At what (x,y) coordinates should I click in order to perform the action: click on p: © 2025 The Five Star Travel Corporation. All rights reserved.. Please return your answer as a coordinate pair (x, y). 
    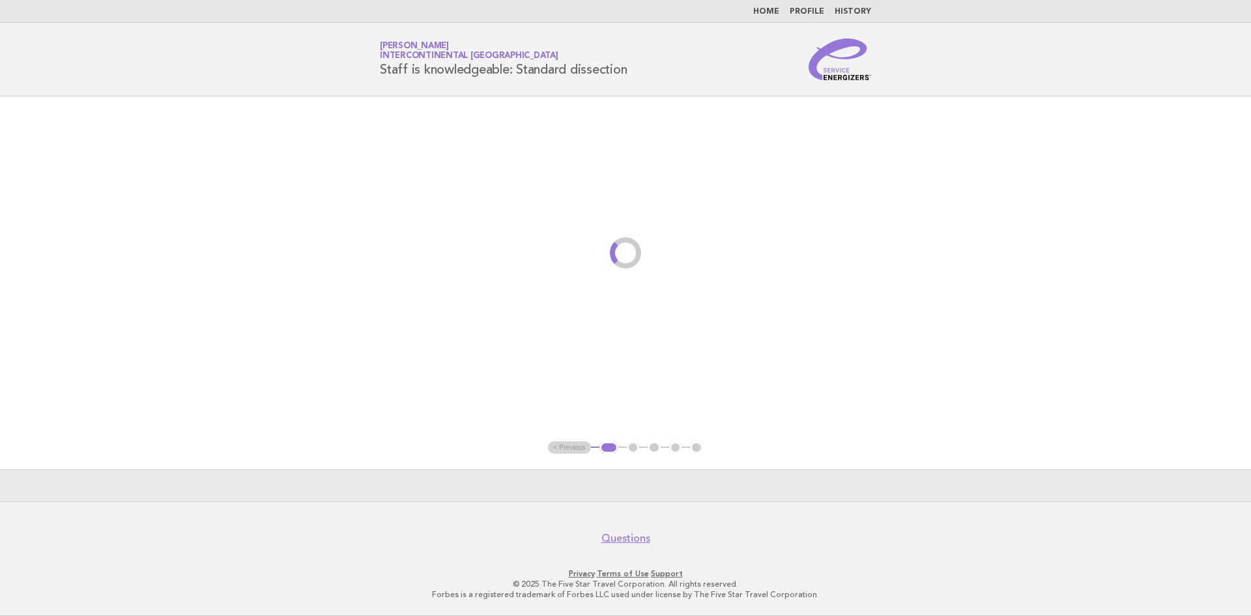
    Looking at the image, I should click on (626, 584).